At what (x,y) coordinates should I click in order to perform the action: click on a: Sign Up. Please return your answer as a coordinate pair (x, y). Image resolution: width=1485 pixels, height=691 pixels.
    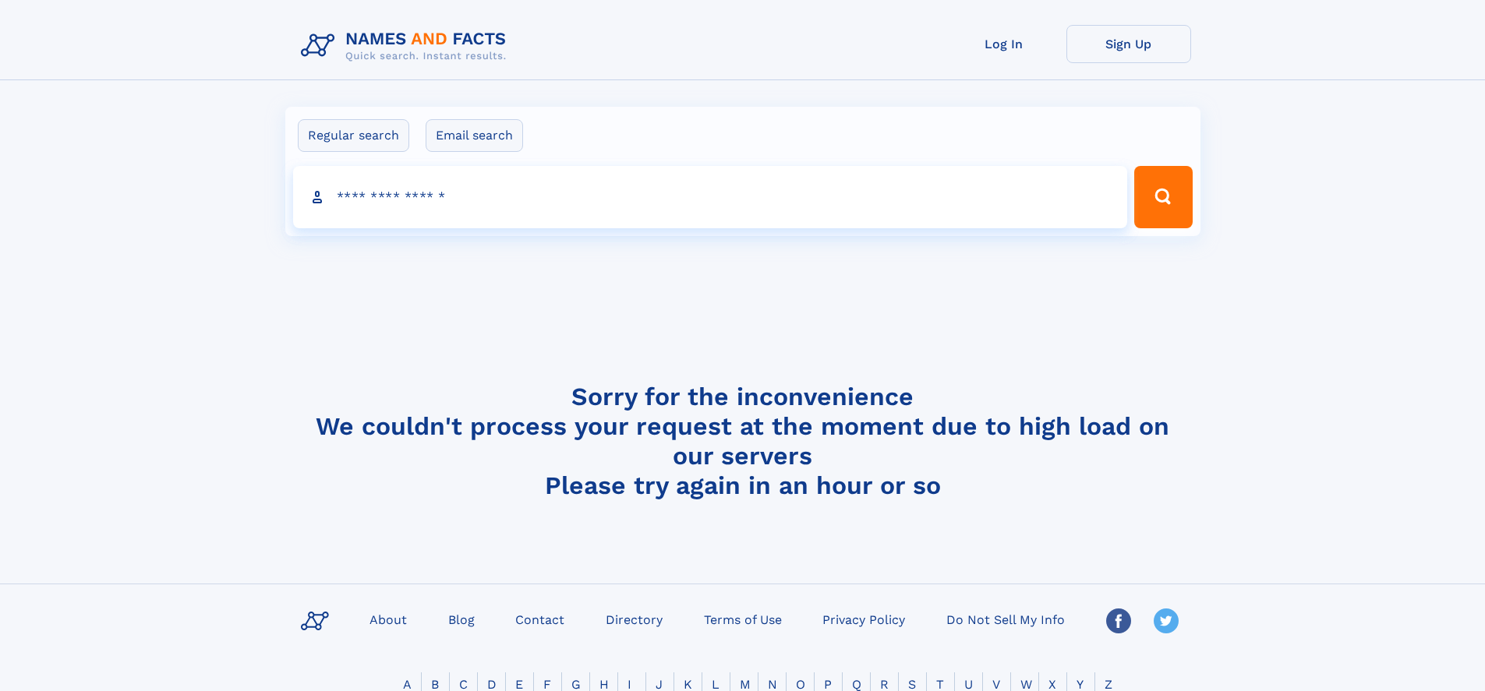
    Looking at the image, I should click on (1129, 44).